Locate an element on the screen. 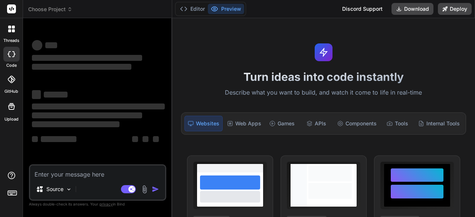 The width and height of the screenshot is (475, 217). button: Preview is located at coordinates (226, 9).